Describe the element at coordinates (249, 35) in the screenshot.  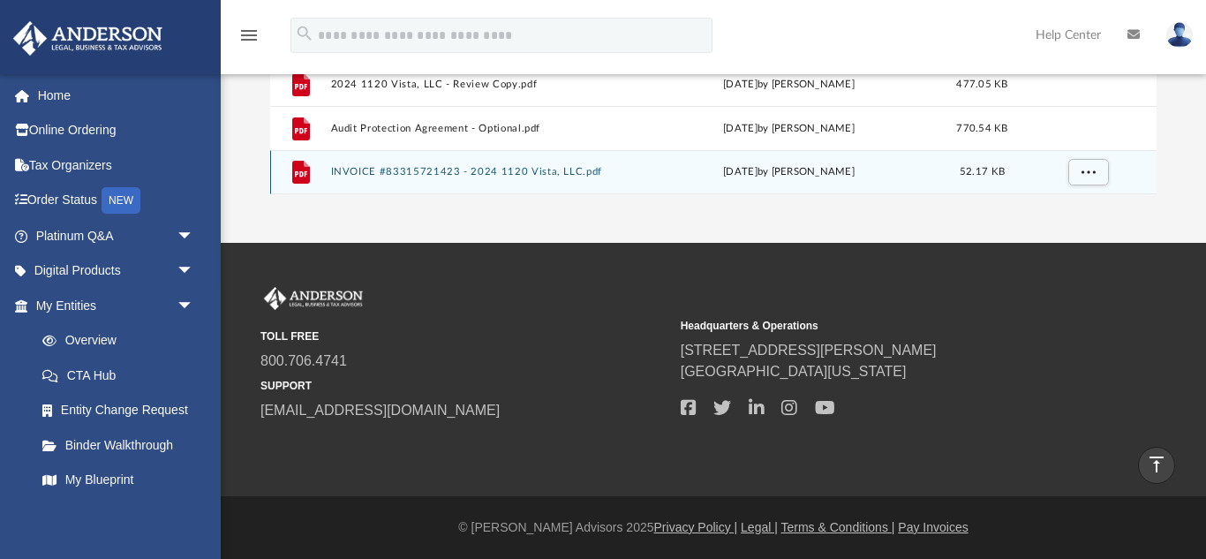
I see `i: menu` at that location.